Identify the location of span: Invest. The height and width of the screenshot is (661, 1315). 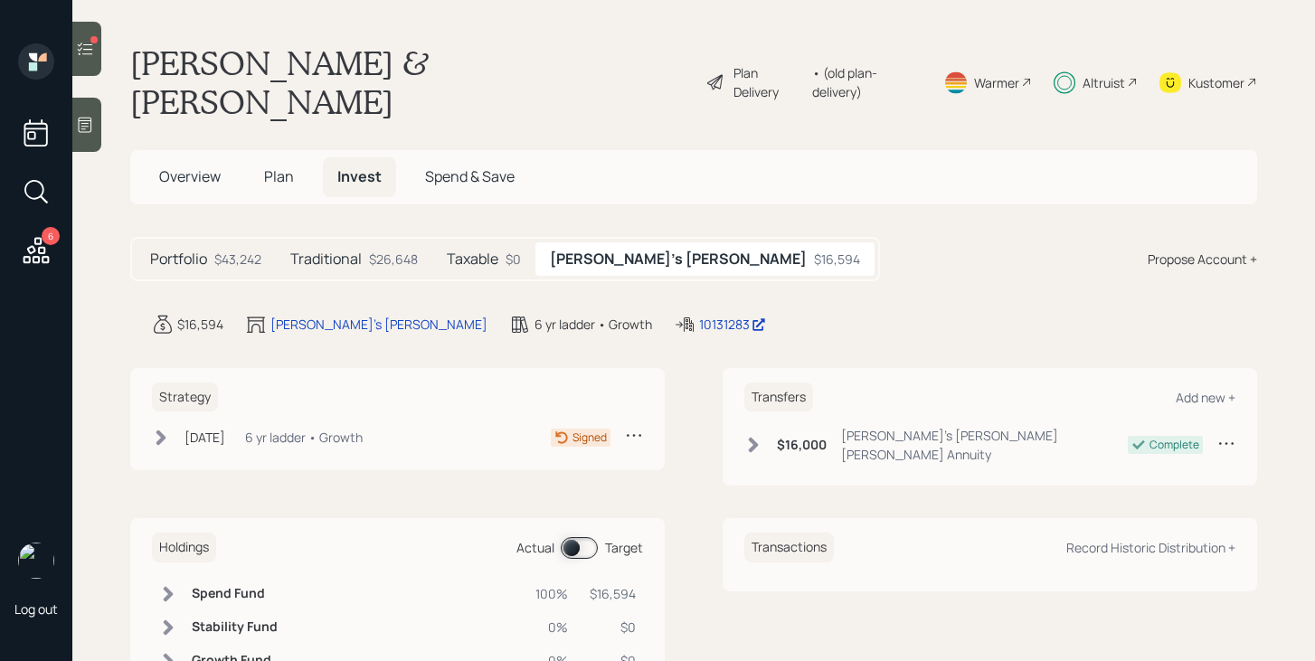
(359, 176).